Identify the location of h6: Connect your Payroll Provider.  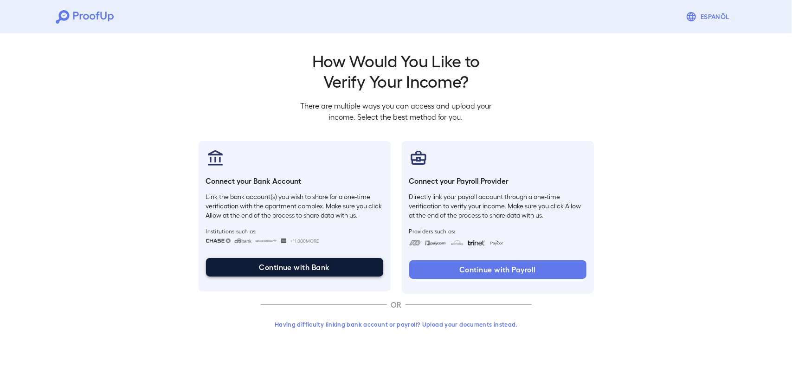
(498, 181).